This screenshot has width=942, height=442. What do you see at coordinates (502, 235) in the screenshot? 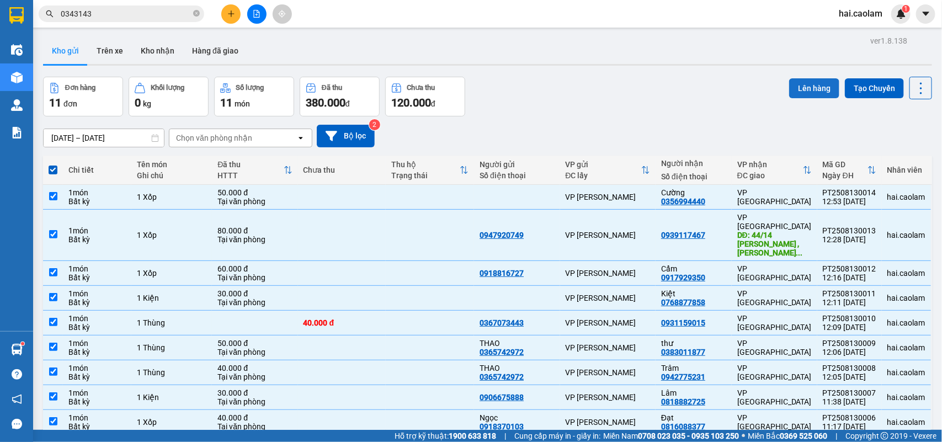
I see `div: 0947920749` at bounding box center [502, 235].